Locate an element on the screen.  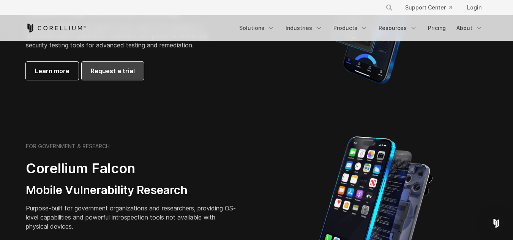
a: Industries is located at coordinates (304, 28).